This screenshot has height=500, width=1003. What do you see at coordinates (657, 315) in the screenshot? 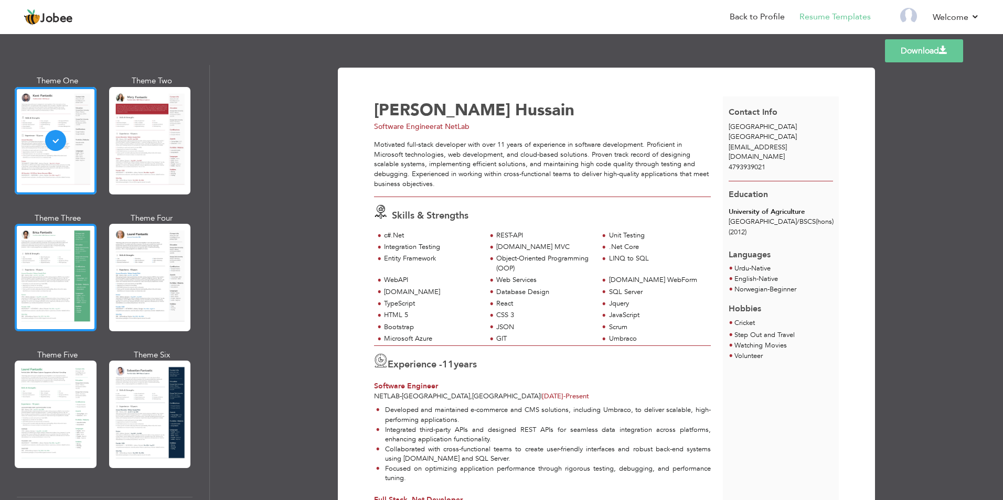
I see `div: JavaScript` at bounding box center [657, 315].